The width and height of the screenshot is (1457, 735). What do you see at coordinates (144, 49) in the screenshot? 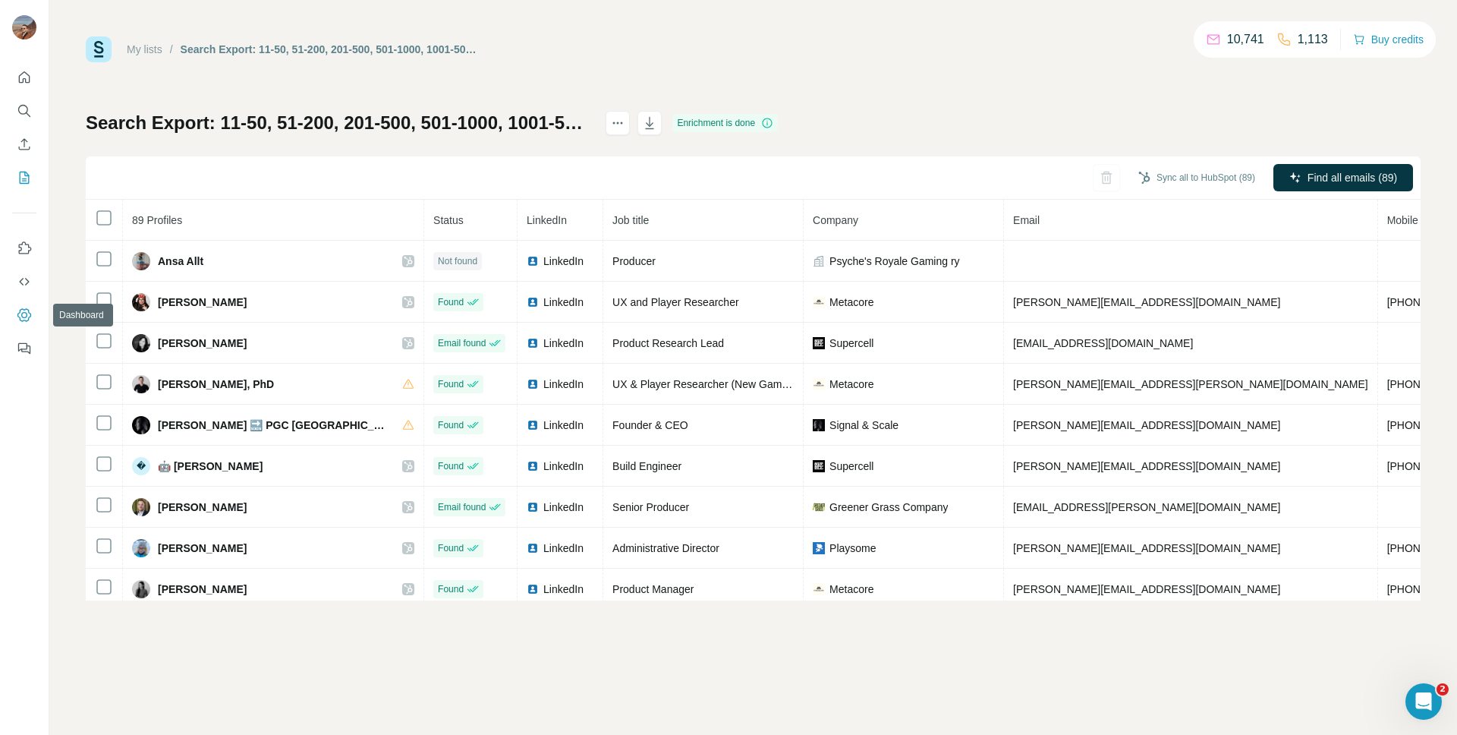
I see `a: My lists` at bounding box center [144, 49].